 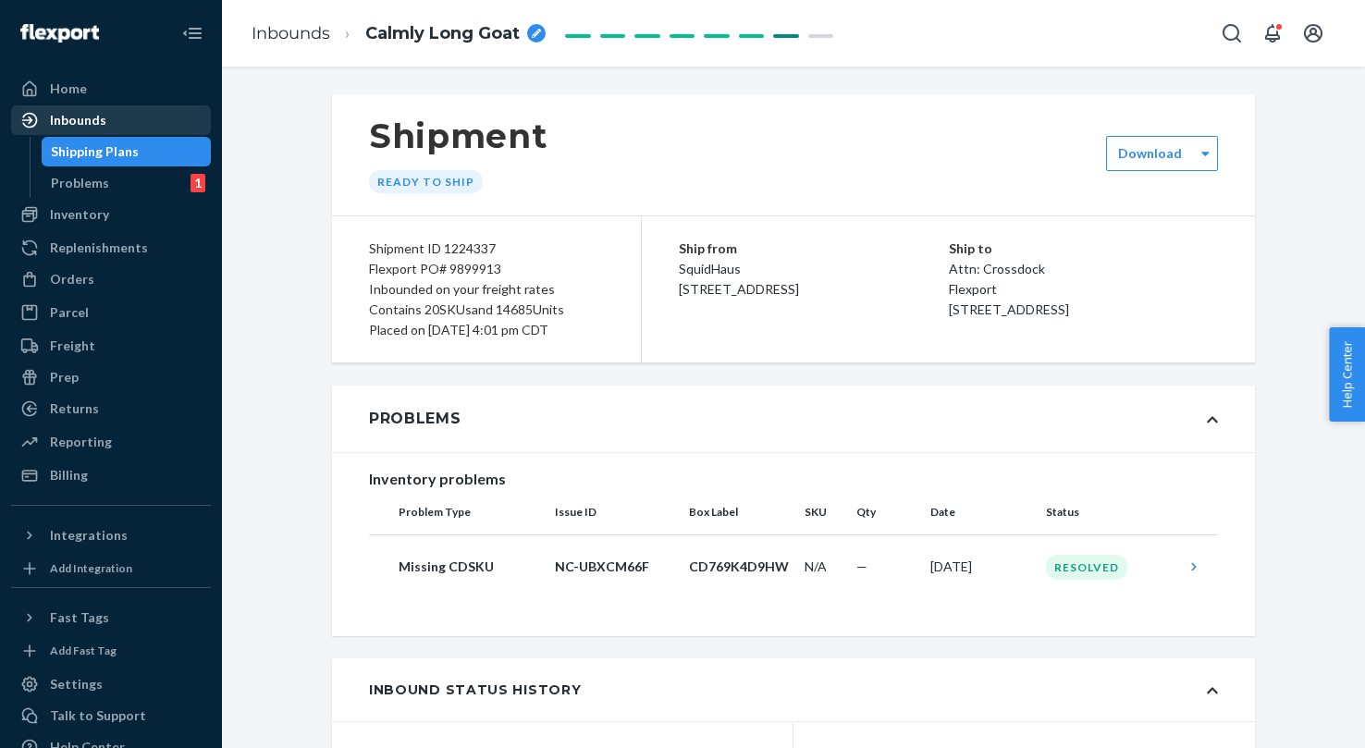 What do you see at coordinates (64, 377) in the screenshot?
I see `div: Prep` at bounding box center [64, 377].